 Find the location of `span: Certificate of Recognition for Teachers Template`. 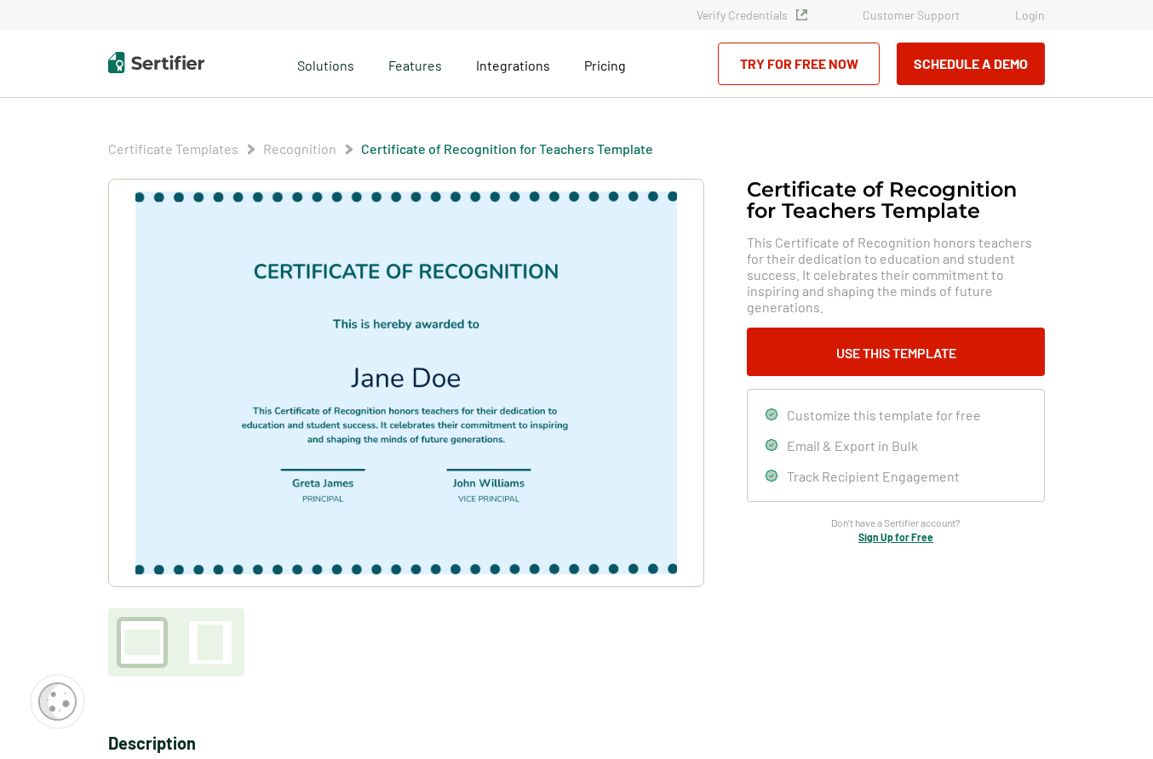

span: Certificate of Recognition for Teachers Template is located at coordinates (507, 149).